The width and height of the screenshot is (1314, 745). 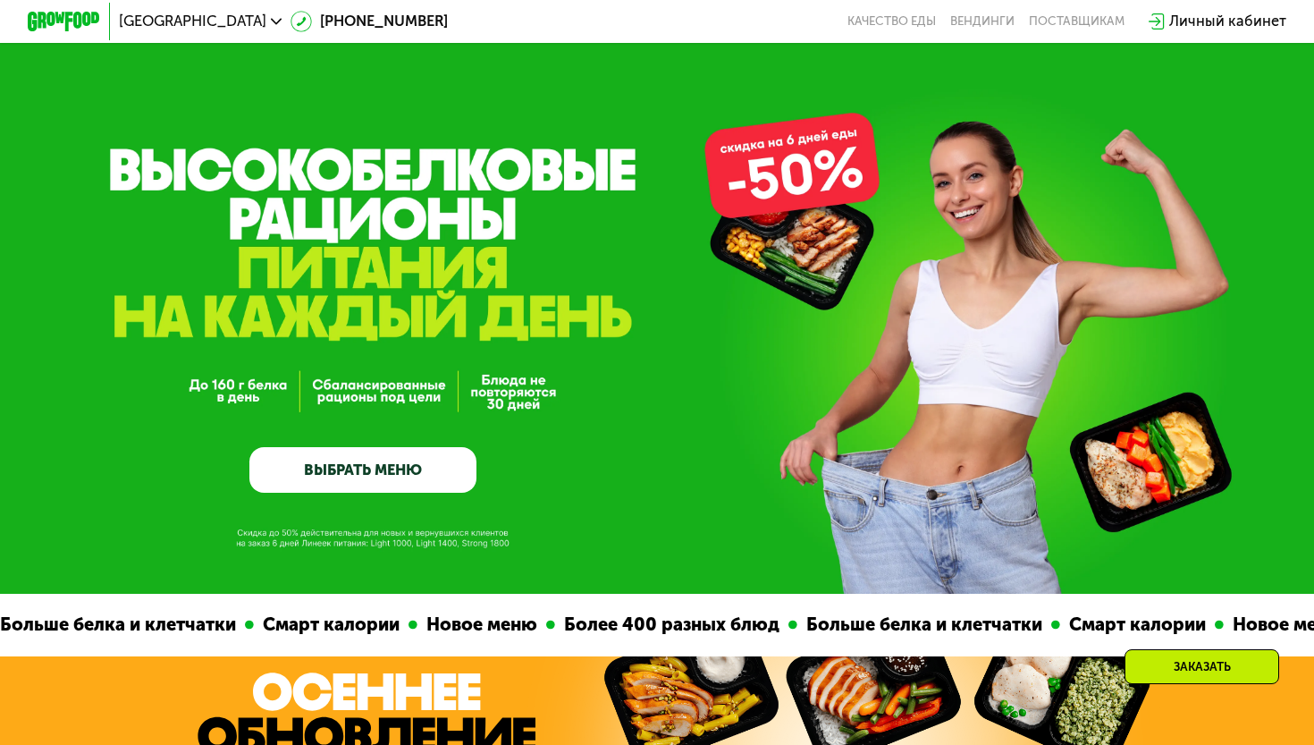 What do you see at coordinates (363, 469) in the screenshot?
I see `a: ВЫБРАТЬ МЕНЮ` at bounding box center [363, 469].